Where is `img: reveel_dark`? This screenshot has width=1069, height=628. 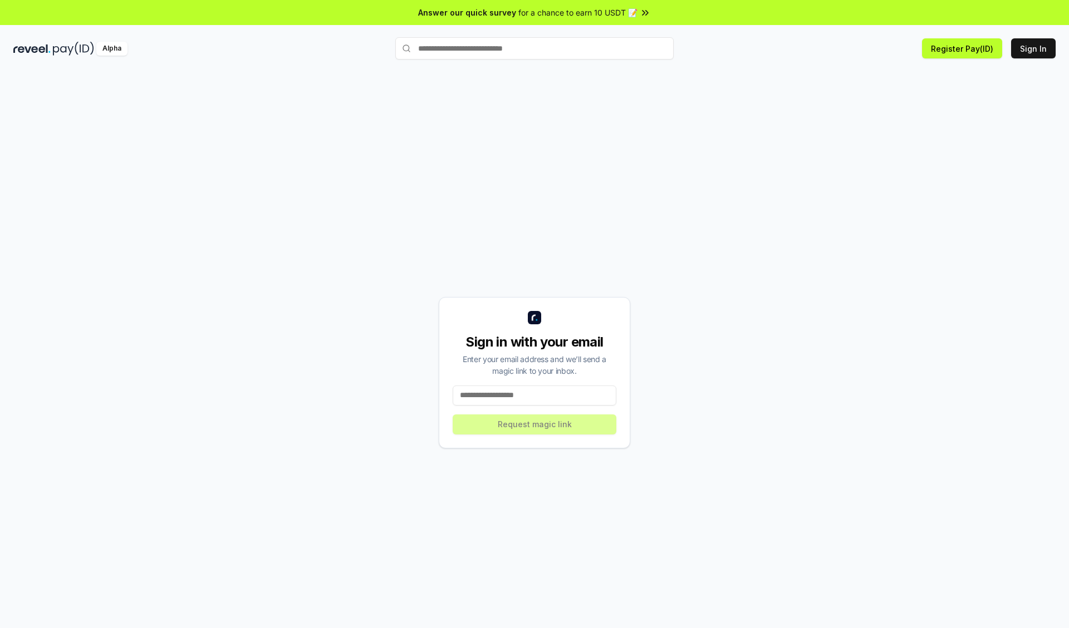
img: reveel_dark is located at coordinates (32, 48).